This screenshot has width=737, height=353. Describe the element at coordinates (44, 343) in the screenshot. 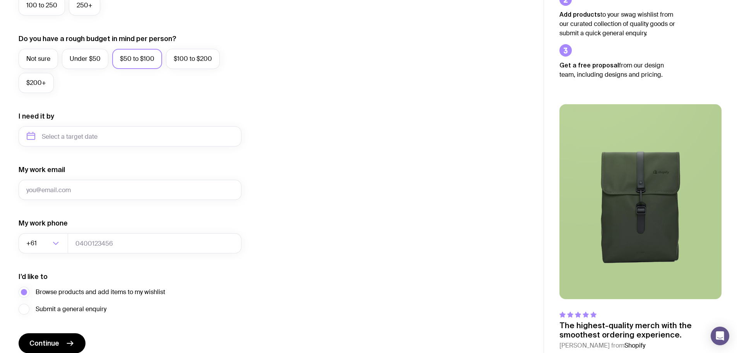

I see `span: Continue` at that location.